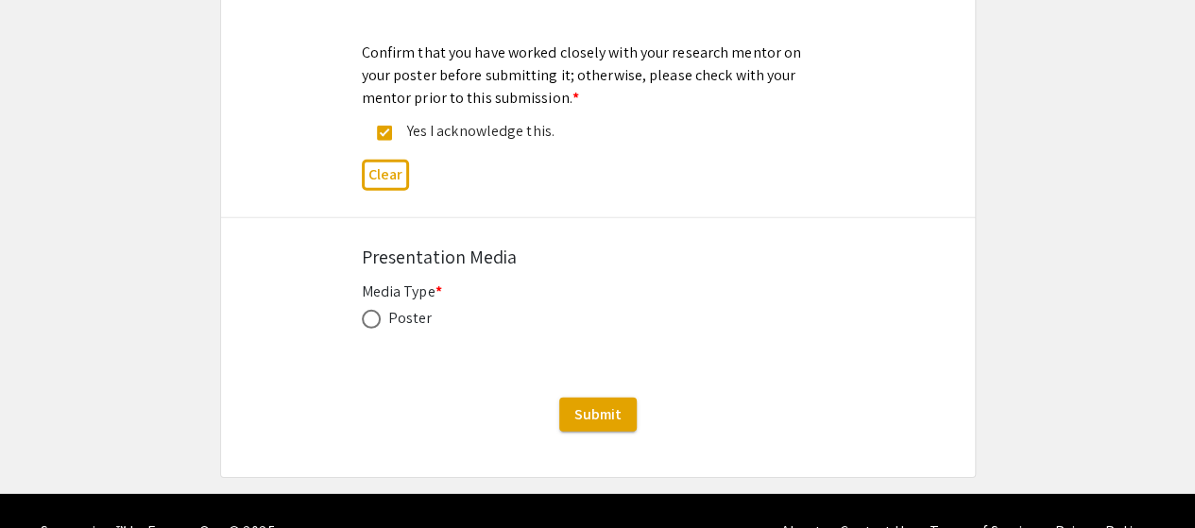  What do you see at coordinates (598, 257) in the screenshot?
I see `div: Presentation Media` at bounding box center [598, 257].